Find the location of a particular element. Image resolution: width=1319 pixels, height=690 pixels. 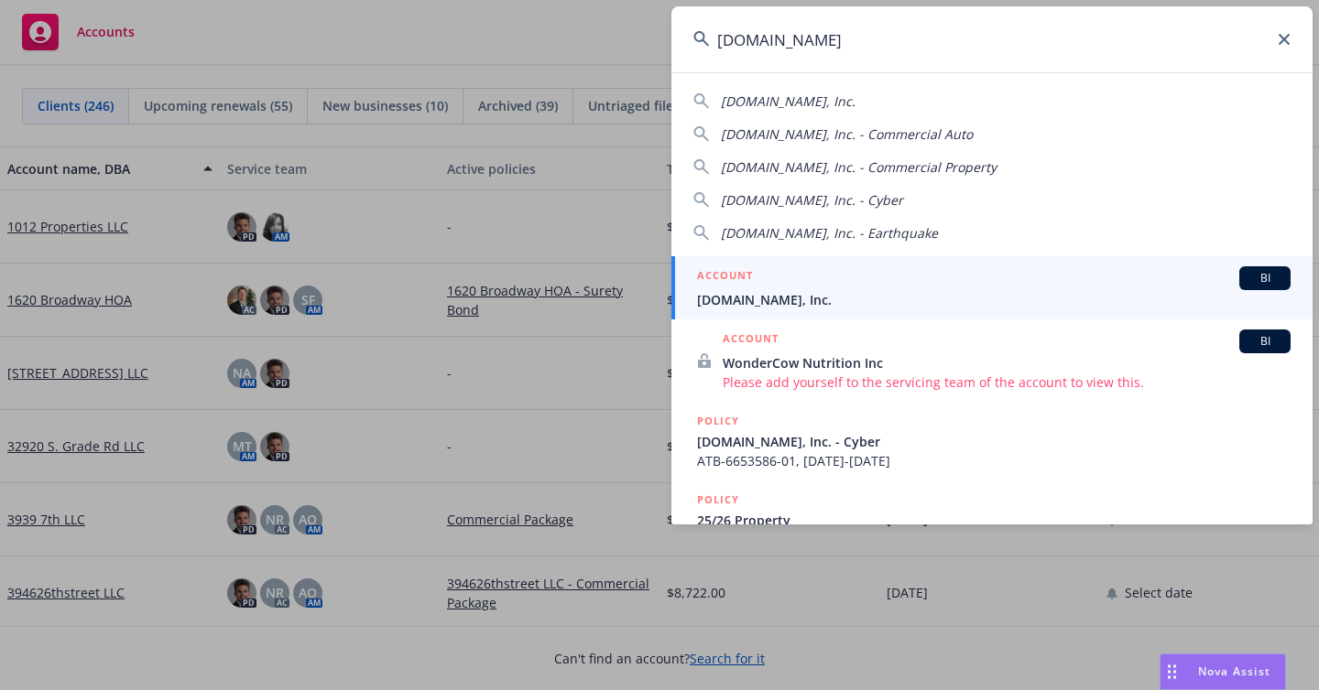

span: 25/26 Property is located at coordinates (993, 520).